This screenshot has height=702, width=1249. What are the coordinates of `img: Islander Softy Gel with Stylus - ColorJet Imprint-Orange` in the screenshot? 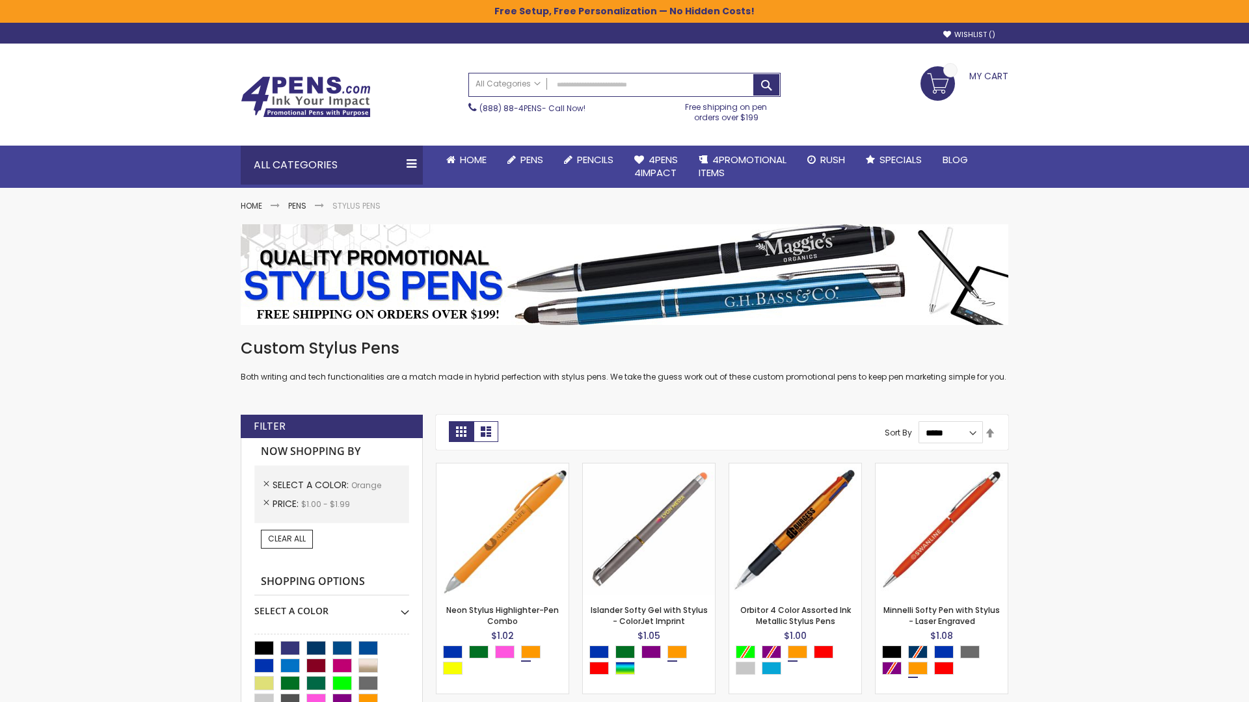 It's located at (648, 529).